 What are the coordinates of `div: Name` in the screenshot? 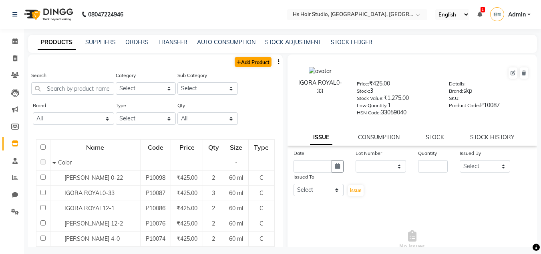 It's located at (95, 147).